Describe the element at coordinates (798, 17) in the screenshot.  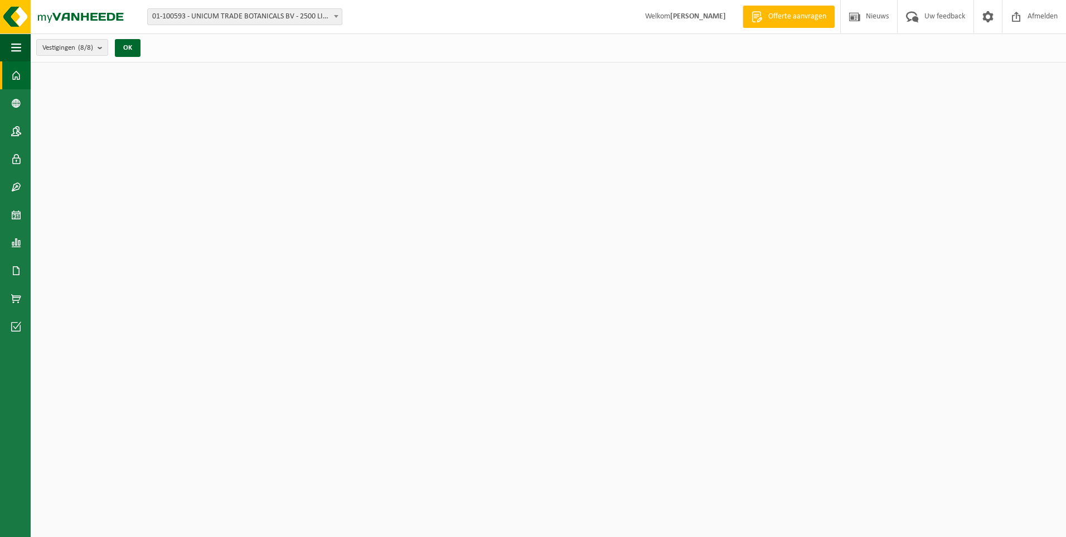
I see `span: Offerte aanvragen` at that location.